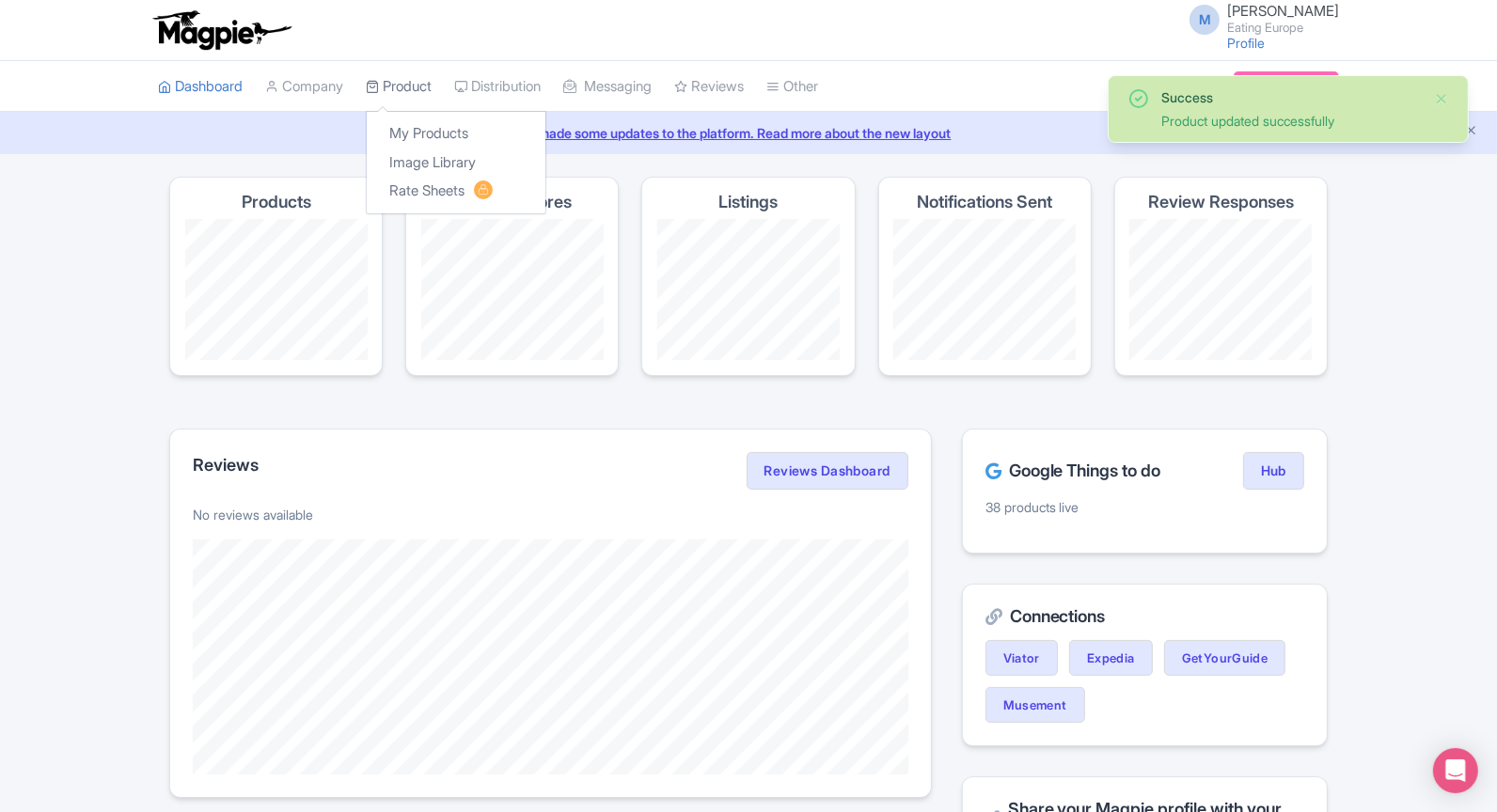 The height and width of the screenshot is (812, 1497). Describe the element at coordinates (1442, 99) in the screenshot. I see `button: Close` at that location.